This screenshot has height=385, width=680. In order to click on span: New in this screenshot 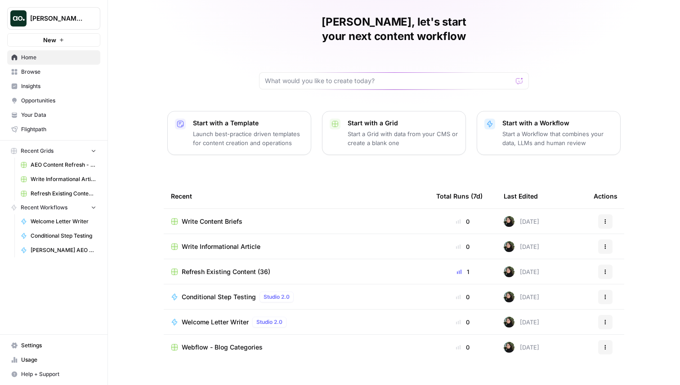, I will do `click(49, 40)`.